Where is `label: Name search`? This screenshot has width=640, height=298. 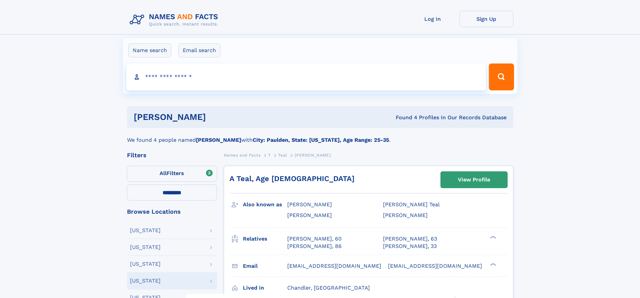 label: Name search is located at coordinates (150, 50).